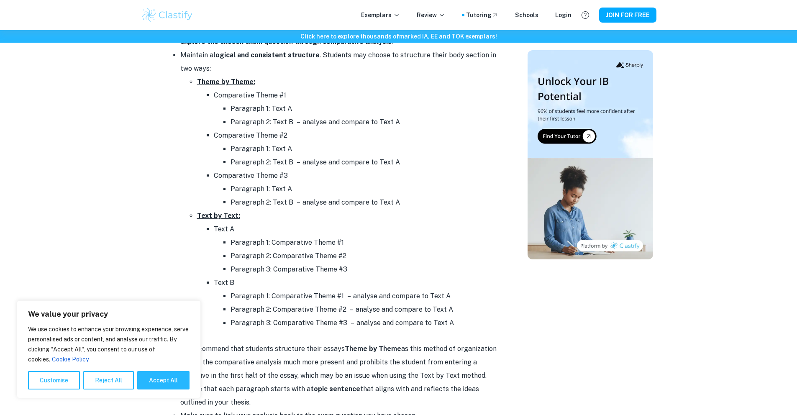 Image resolution: width=797 pixels, height=415 pixels. I want to click on li: Paragraph 1: Comparative Theme #1, so click(364, 243).